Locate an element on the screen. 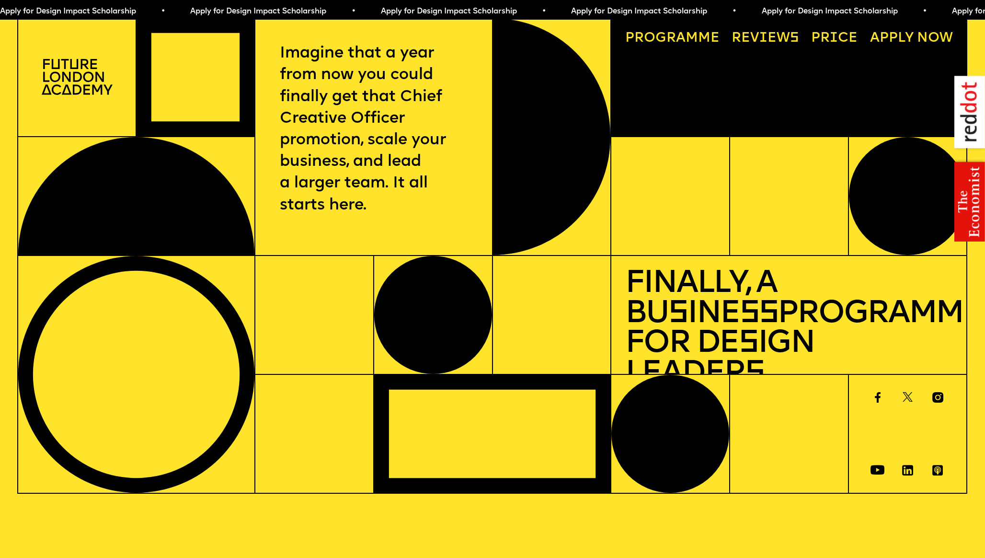 This screenshot has width=985, height=558. a: Reviews is located at coordinates (766, 38).